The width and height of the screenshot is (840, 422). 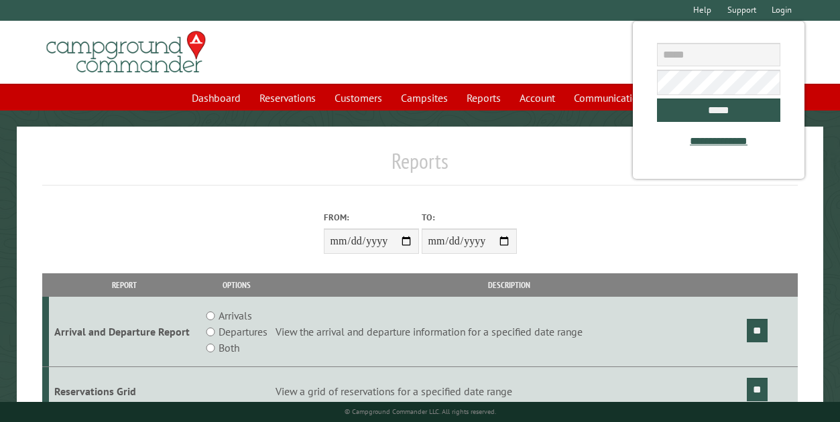 What do you see at coordinates (537, 98) in the screenshot?
I see `a: Account` at bounding box center [537, 98].